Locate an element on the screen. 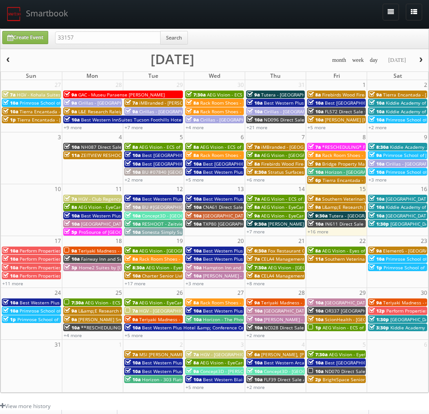 This screenshot has width=429, height=414. span: Fairway Inn and Suites is located at coordinates (106, 259).